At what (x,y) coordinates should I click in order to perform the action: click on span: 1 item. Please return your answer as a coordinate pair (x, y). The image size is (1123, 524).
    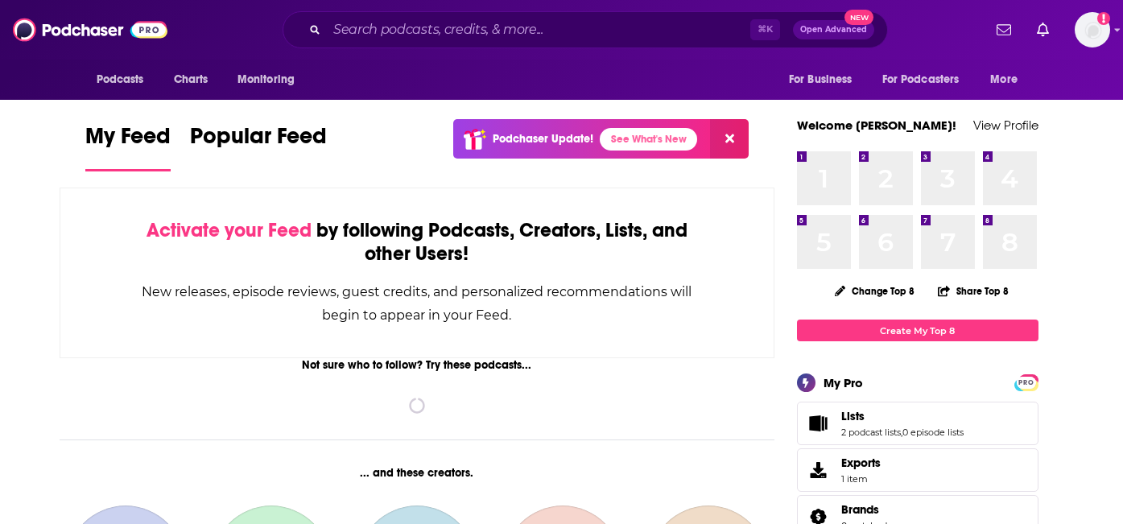
    Looking at the image, I should click on (861, 479).